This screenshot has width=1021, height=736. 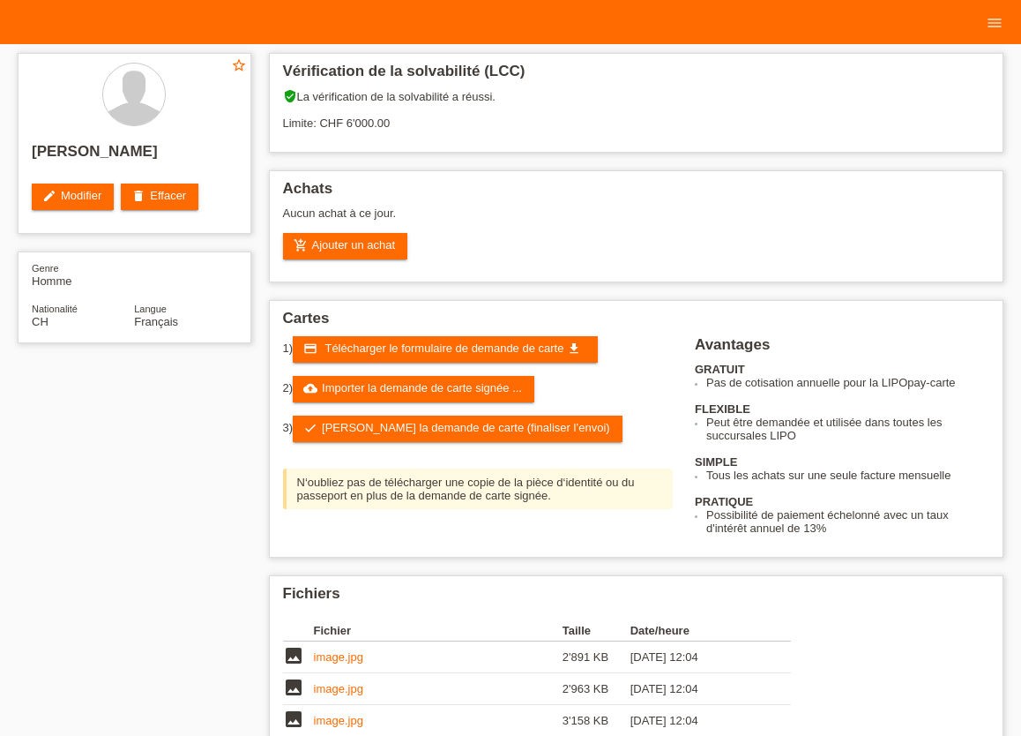 What do you see at coordinates (848, 475) in the screenshot?
I see `li: Tous les achats sur une seule facture mensuelle` at bounding box center [848, 475].